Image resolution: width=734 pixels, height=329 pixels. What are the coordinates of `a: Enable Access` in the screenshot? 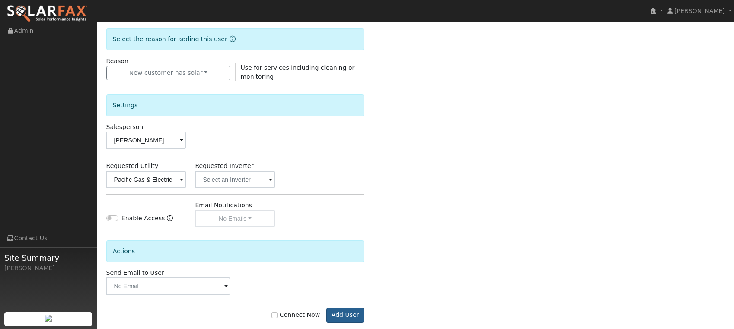 It's located at (170, 220).